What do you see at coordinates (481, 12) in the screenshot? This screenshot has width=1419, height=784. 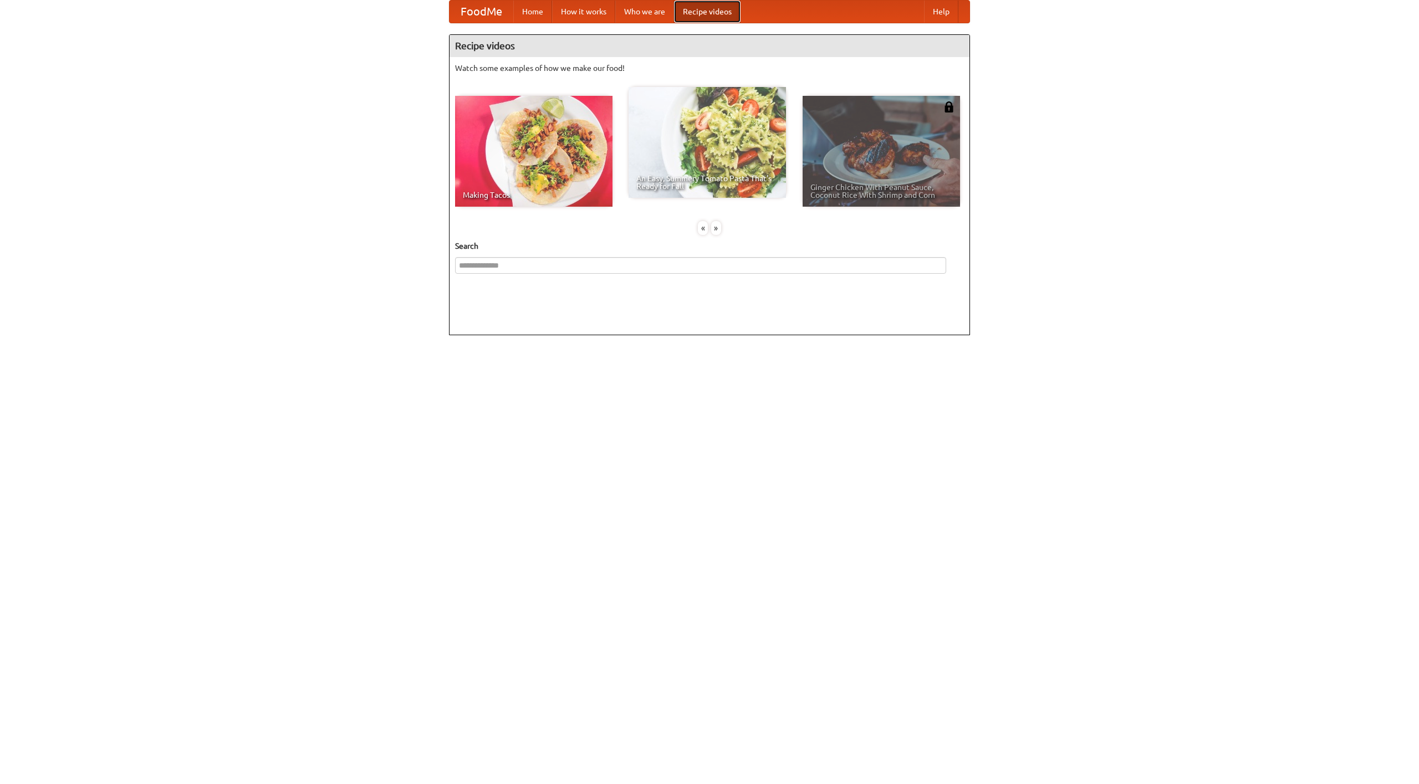 I see `a: FoodMe` at bounding box center [481, 12].